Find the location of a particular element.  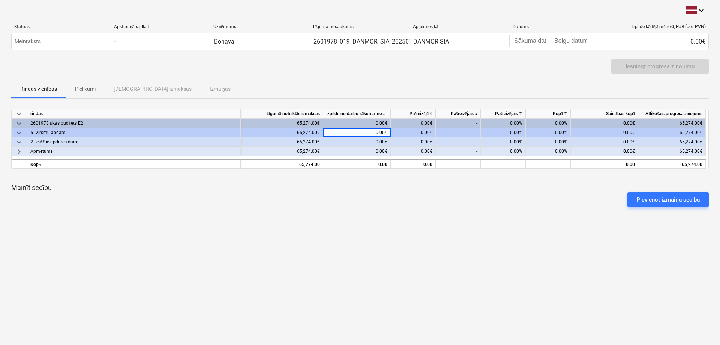

div: Bonava is located at coordinates (224, 41).